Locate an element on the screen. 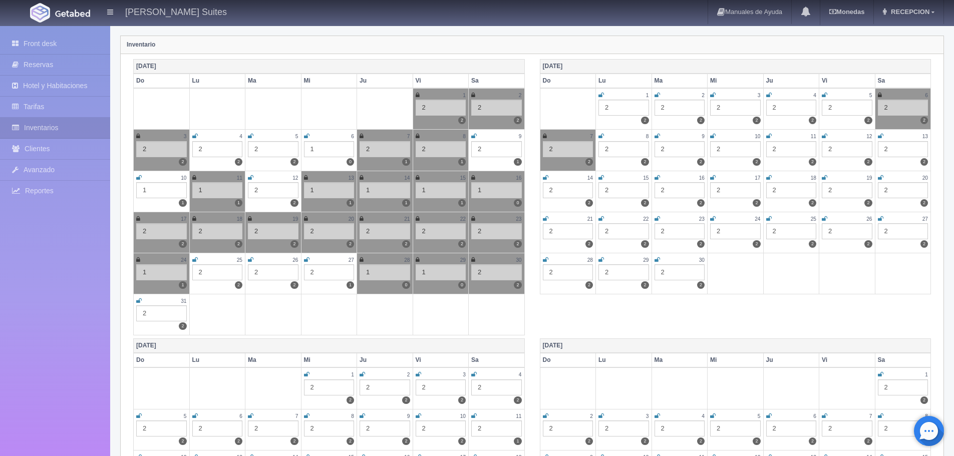 This screenshot has height=456, width=954. small: 1 is located at coordinates (927, 375).